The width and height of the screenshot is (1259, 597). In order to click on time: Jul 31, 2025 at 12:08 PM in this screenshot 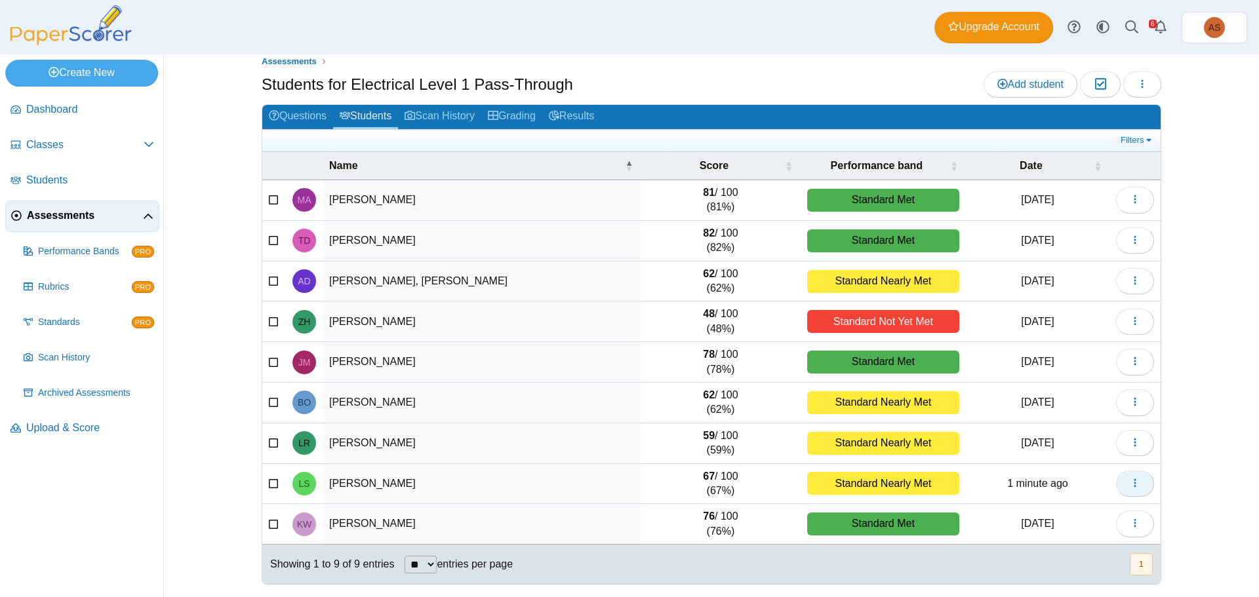, I will do `click(1037, 240)`.